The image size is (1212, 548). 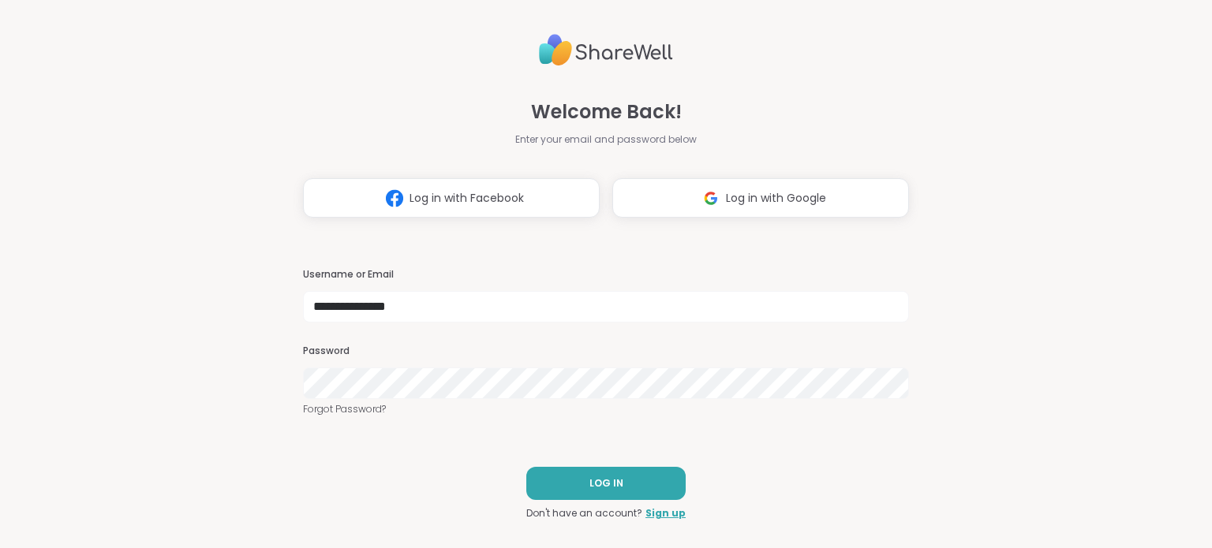 What do you see at coordinates (606, 351) in the screenshot?
I see `h3: Password` at bounding box center [606, 351].